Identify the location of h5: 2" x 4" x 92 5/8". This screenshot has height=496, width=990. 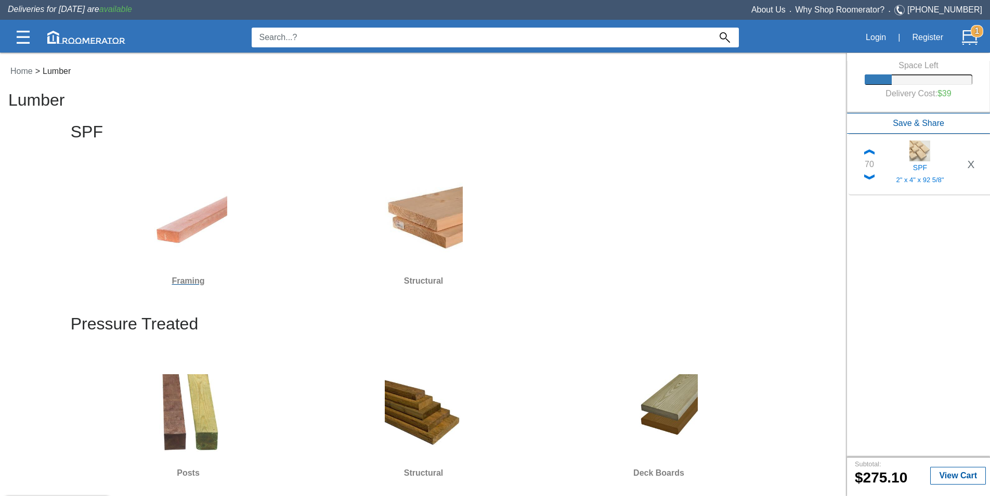
(920, 180).